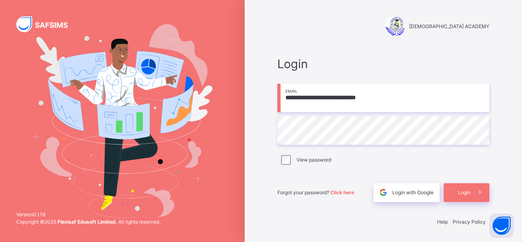 Image resolution: width=522 pixels, height=242 pixels. Describe the element at coordinates (47, 24) in the screenshot. I see `img: SAFSIMS Logo` at that location.